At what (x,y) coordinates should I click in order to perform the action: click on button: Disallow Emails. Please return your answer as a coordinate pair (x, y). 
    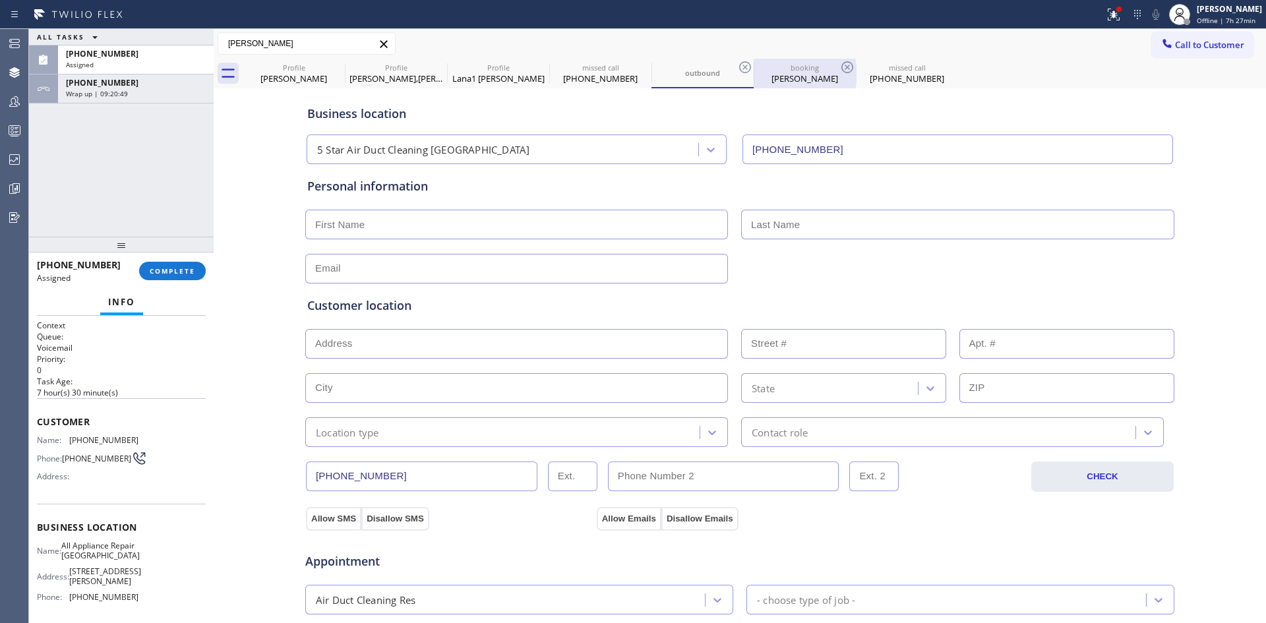
    Looking at the image, I should click on (700, 519).